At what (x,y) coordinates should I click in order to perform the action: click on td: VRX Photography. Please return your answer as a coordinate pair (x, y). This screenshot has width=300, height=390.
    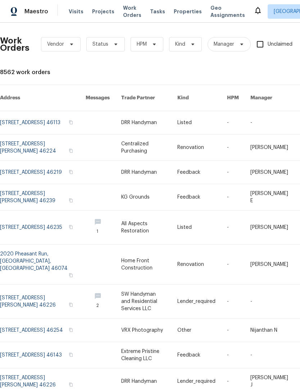
    Looking at the image, I should click on (144, 330).